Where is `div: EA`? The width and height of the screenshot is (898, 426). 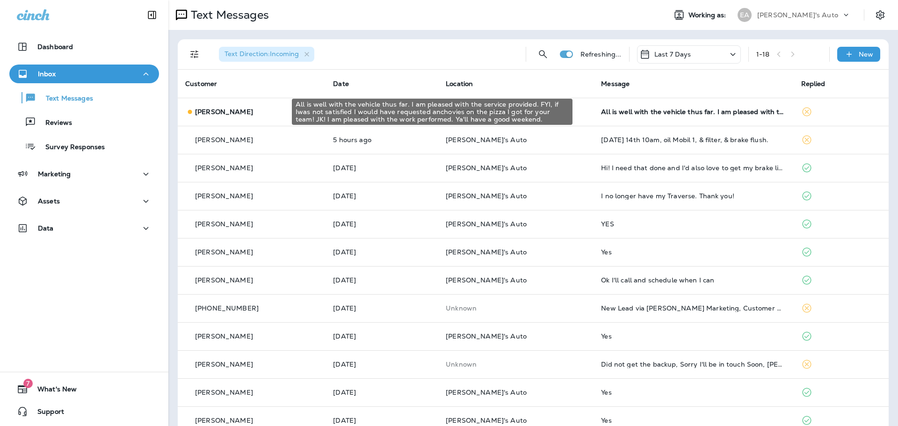
div: EA is located at coordinates (745, 15).